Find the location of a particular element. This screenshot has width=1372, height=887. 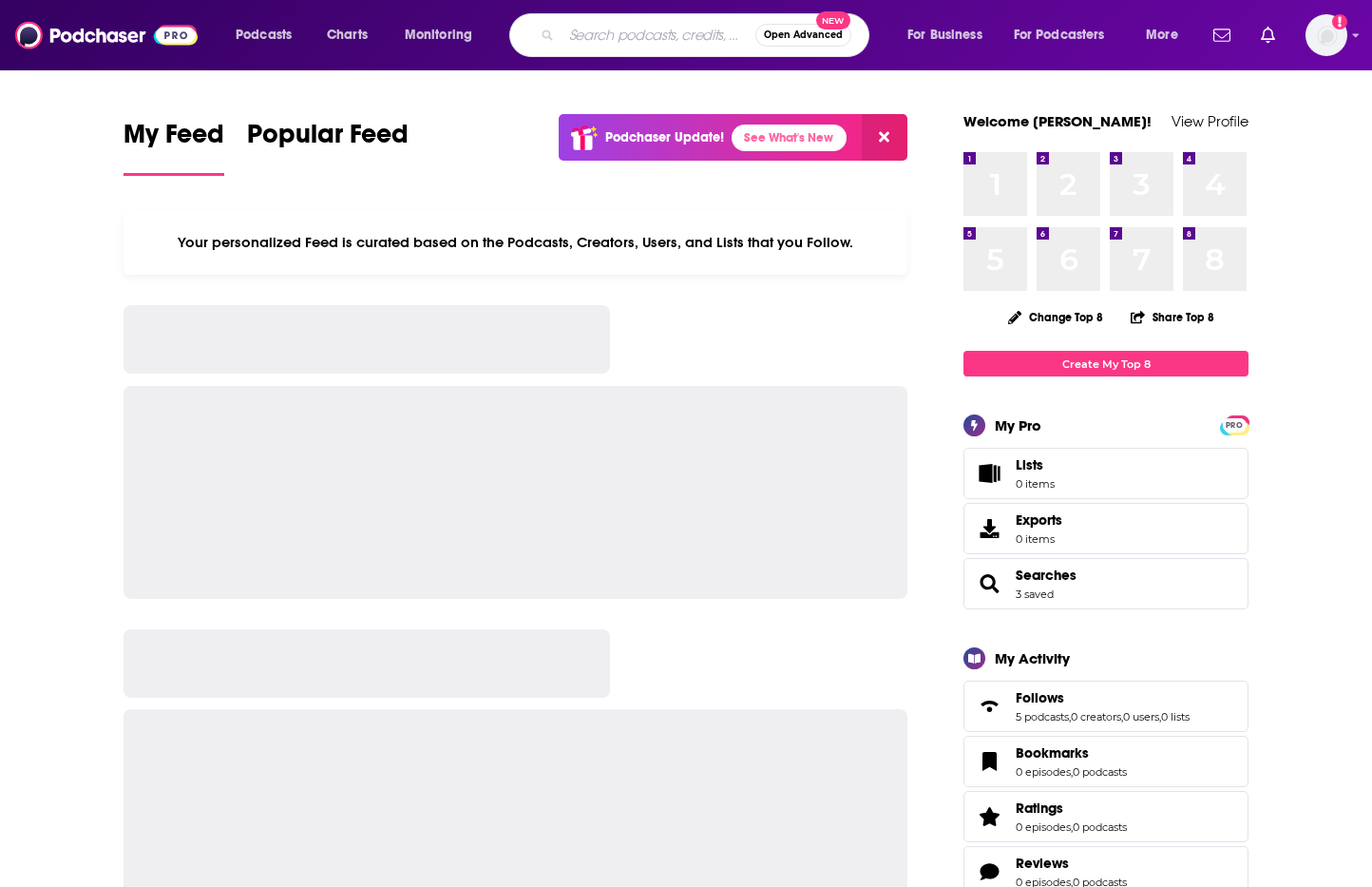

span: Logged in as sarahhallprinc is located at coordinates (1327, 35).